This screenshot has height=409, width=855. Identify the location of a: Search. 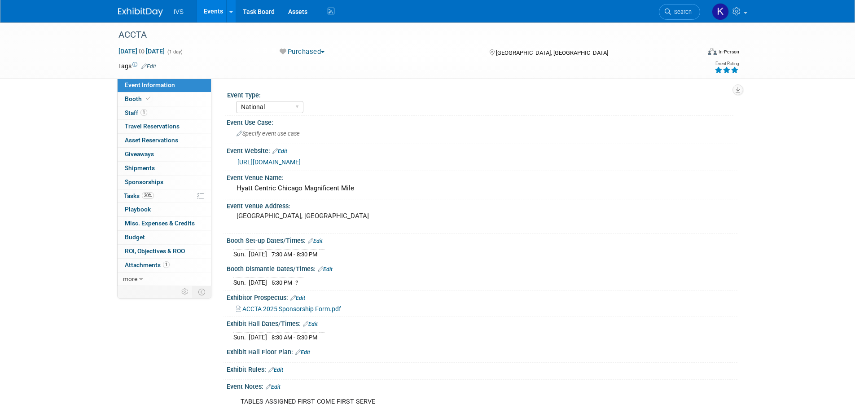
(679, 12).